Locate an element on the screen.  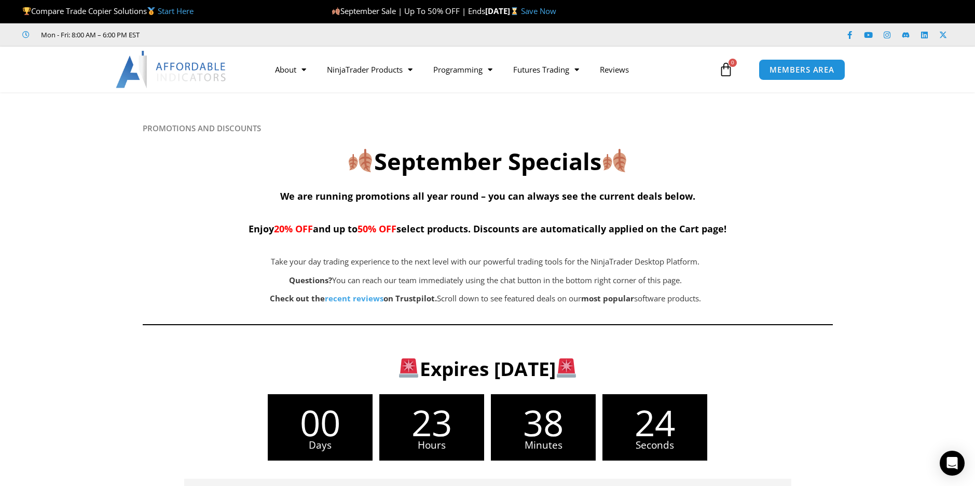
a: NinjaTrader Products is located at coordinates (369, 70).